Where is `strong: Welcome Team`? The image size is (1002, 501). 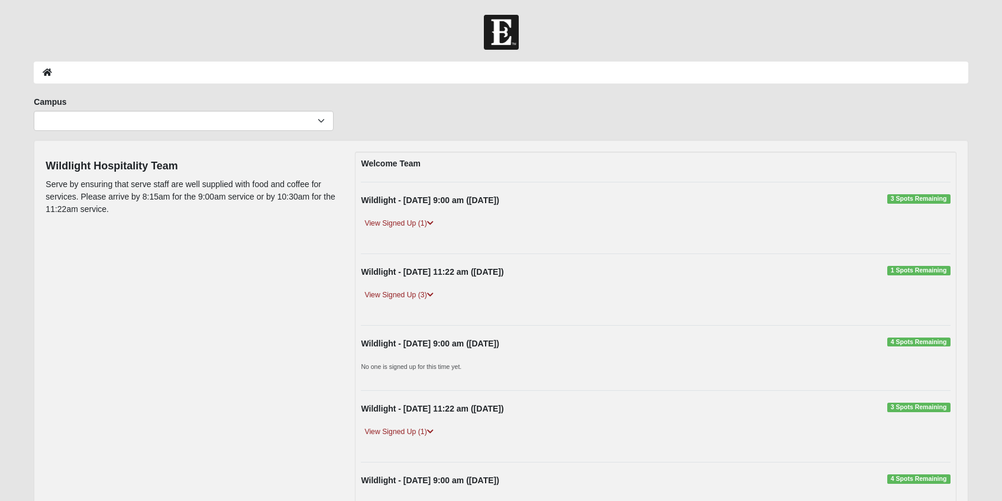
strong: Welcome Team is located at coordinates (390, 163).